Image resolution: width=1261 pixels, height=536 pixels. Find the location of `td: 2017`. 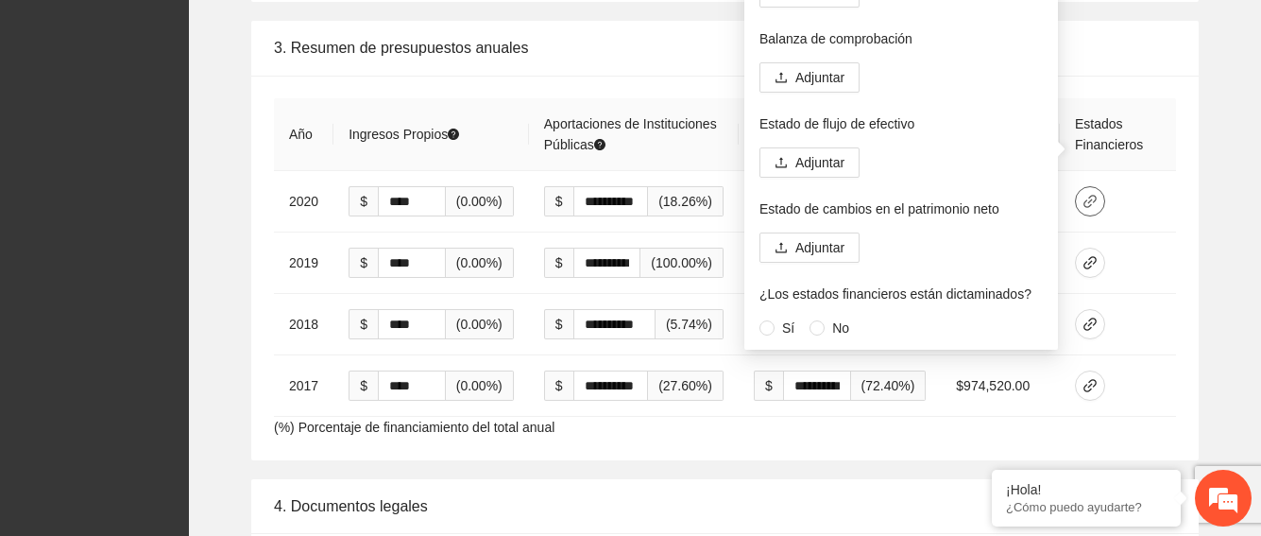

td: 2017 is located at coordinates (303, 385).